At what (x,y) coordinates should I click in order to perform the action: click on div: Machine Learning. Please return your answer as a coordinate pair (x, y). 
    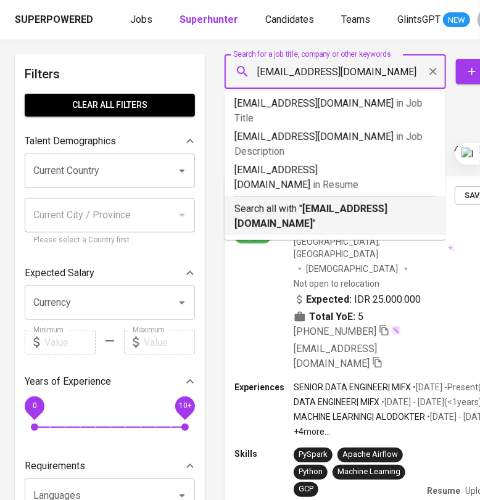
    Looking at the image, I should click on (369, 472).